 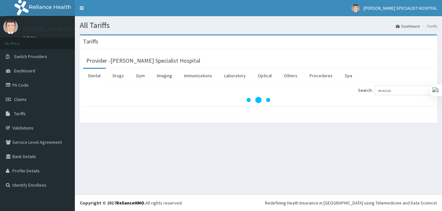 What do you see at coordinates (408, 26) in the screenshot?
I see `a: Dashboard` at bounding box center [408, 26].